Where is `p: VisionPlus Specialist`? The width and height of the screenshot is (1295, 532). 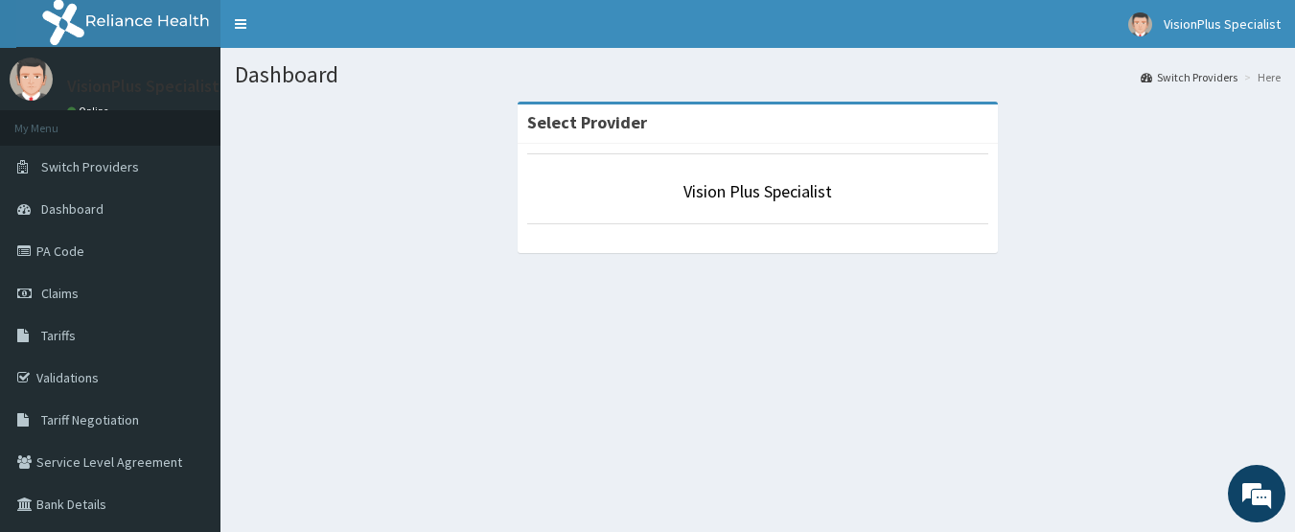
p: VisionPlus Specialist is located at coordinates (143, 86).